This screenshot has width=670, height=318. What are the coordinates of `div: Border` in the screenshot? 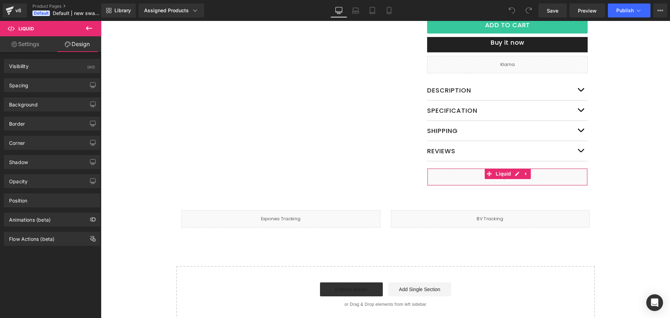 It's located at (17, 122).